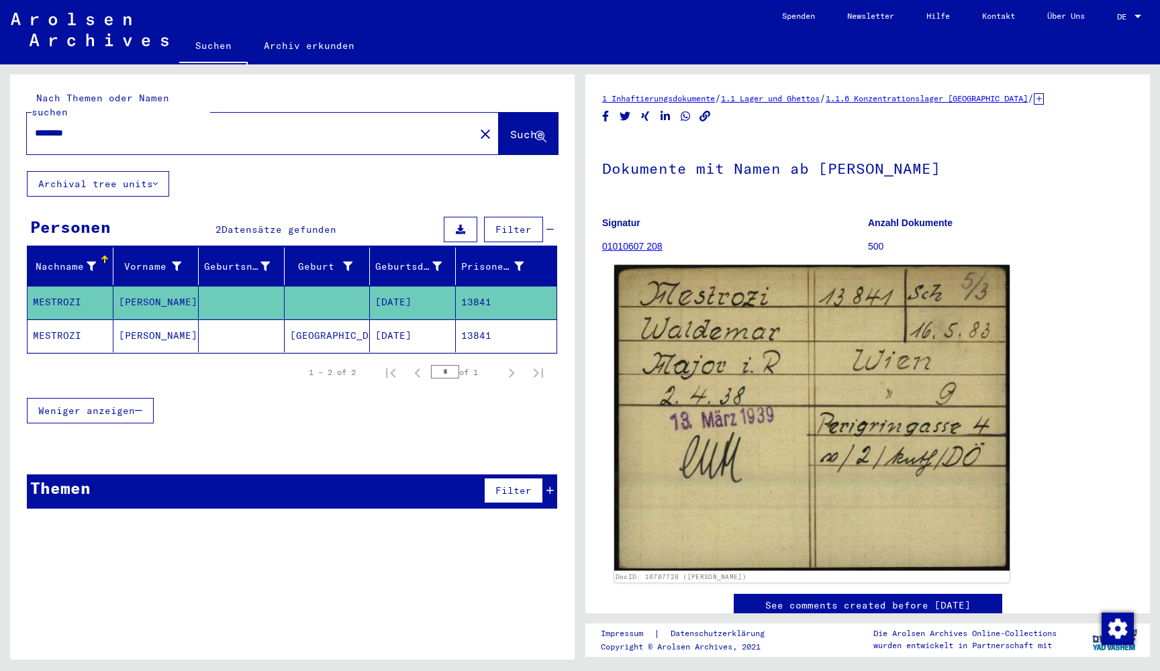  Describe the element at coordinates (1118, 629) in the screenshot. I see `img: Zustimmung ändern` at that location.